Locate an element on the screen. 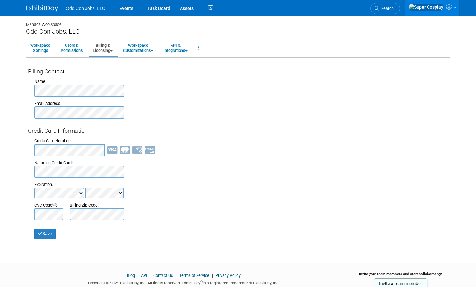 The width and height of the screenshot is (476, 287). span: Search is located at coordinates (386, 8).